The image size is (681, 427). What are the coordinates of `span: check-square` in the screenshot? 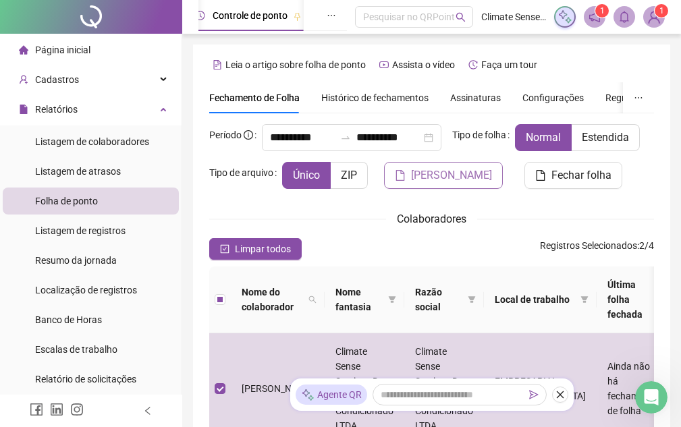 It's located at (225, 249).